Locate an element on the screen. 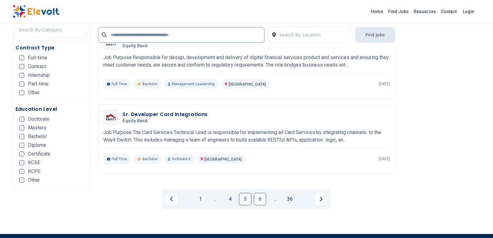 This screenshot has height=238, width=493. input: Part-time is located at coordinates (22, 84).